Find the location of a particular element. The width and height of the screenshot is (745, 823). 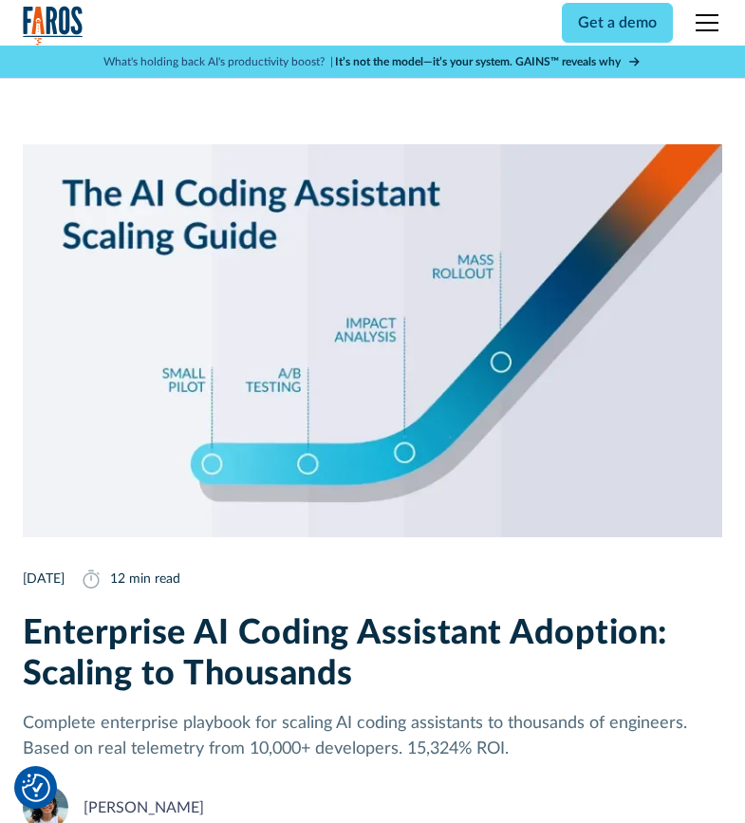

strong: It’s not the model—it’s your system. GAINS™ reveals why is located at coordinates (477, 62).